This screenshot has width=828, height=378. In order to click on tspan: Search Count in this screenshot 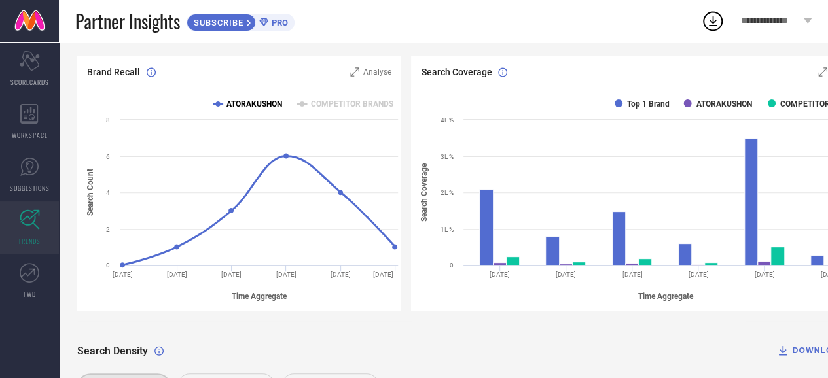, I will do `click(90, 192)`.